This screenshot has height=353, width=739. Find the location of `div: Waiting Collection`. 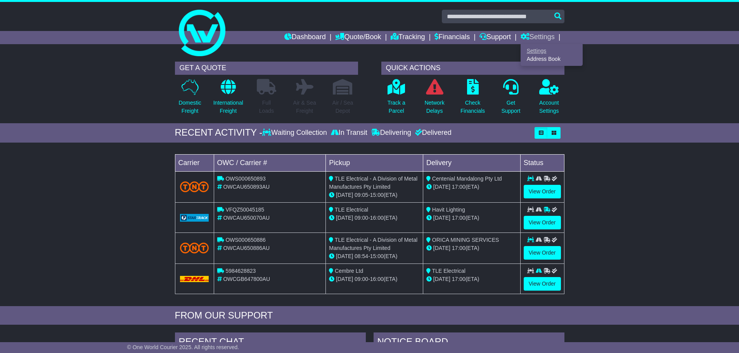

div: Waiting Collection is located at coordinates (295, 133).